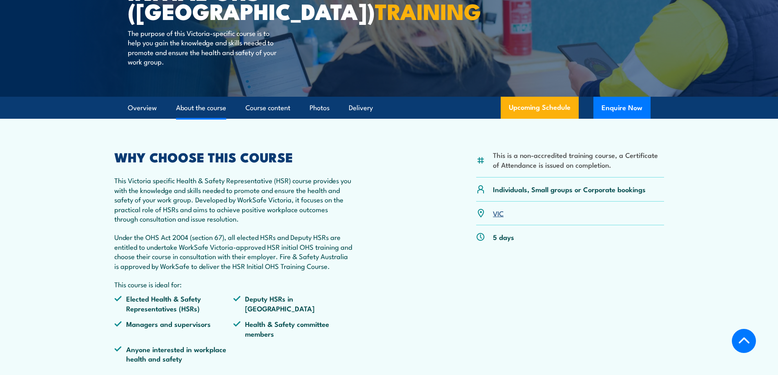 The height and width of the screenshot is (375, 778). Describe the element at coordinates (142, 108) in the screenshot. I see `a: Overview` at that location.